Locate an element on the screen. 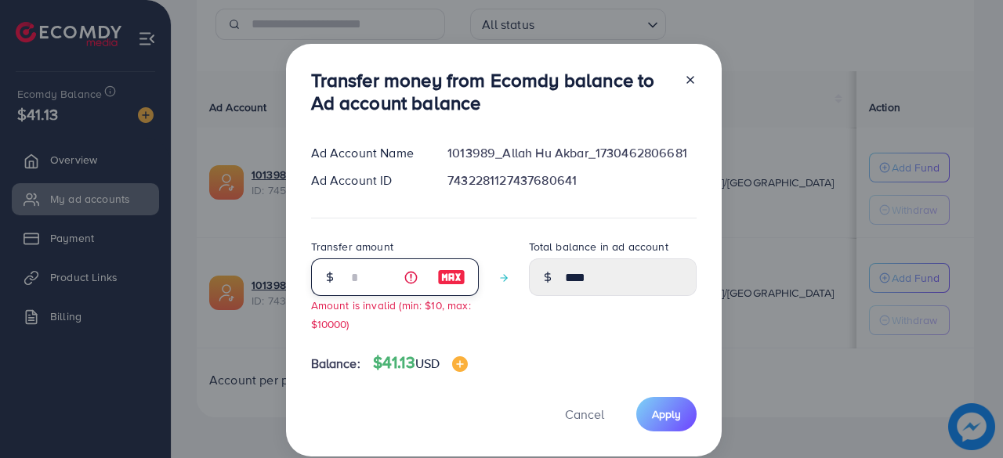 Image resolution: width=1003 pixels, height=458 pixels. small: Amount is invalid (min: $10, max: $10000) is located at coordinates (391, 314).